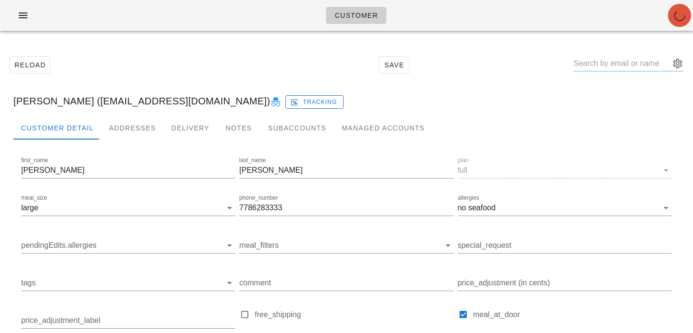 This screenshot has height=333, width=693. What do you see at coordinates (128, 283) in the screenshot?
I see `div: tags` at bounding box center [128, 283].